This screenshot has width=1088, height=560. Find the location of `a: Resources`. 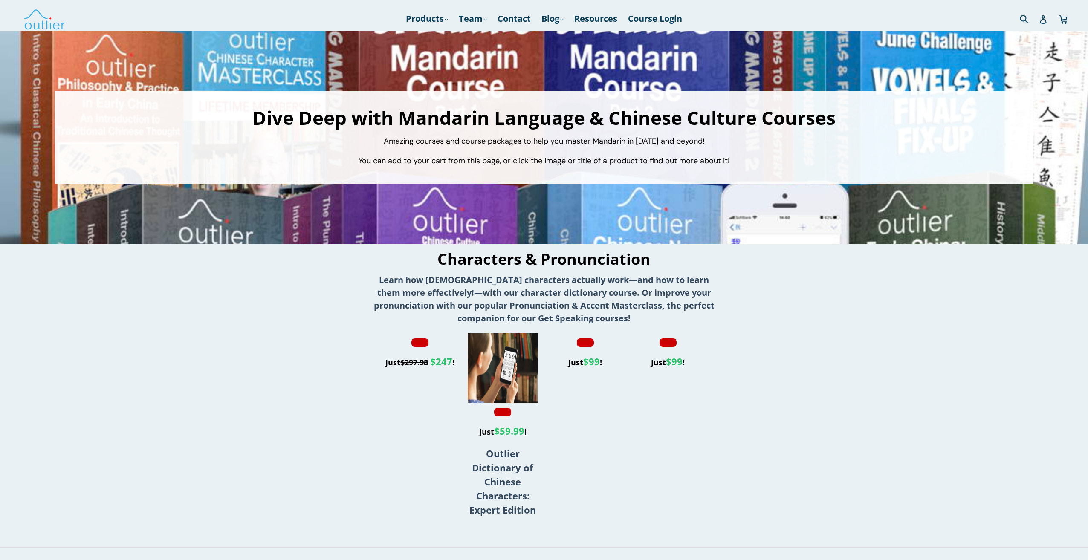

a: Resources is located at coordinates (596, 19).